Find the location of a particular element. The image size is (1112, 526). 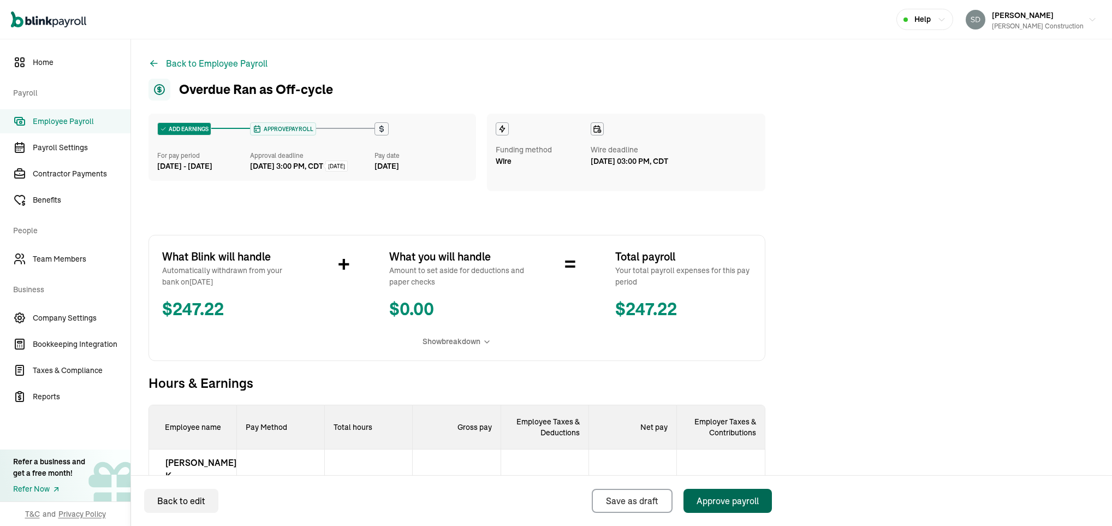

span: What Blink will handle is located at coordinates (230, 257).